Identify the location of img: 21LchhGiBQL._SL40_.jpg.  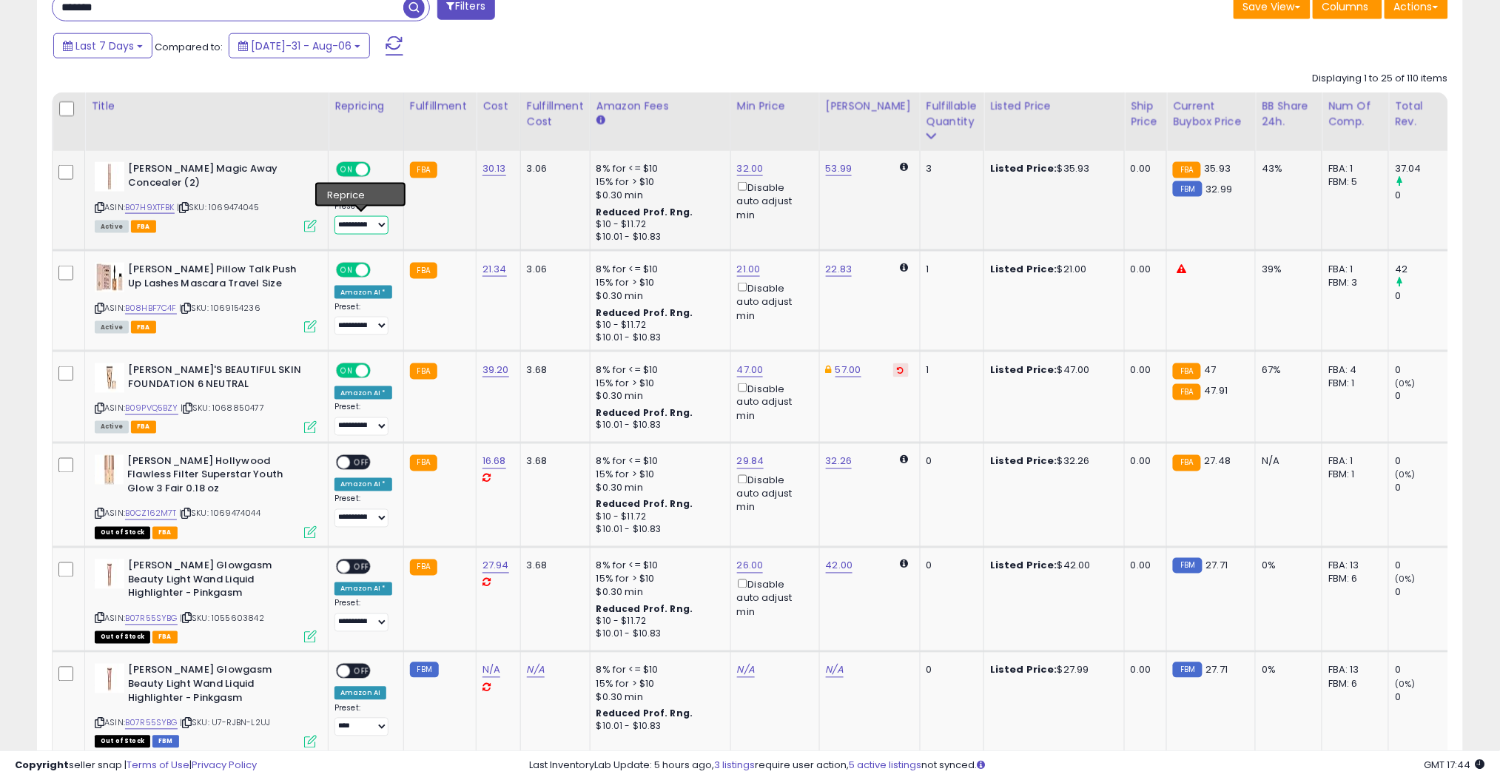
(110, 177).